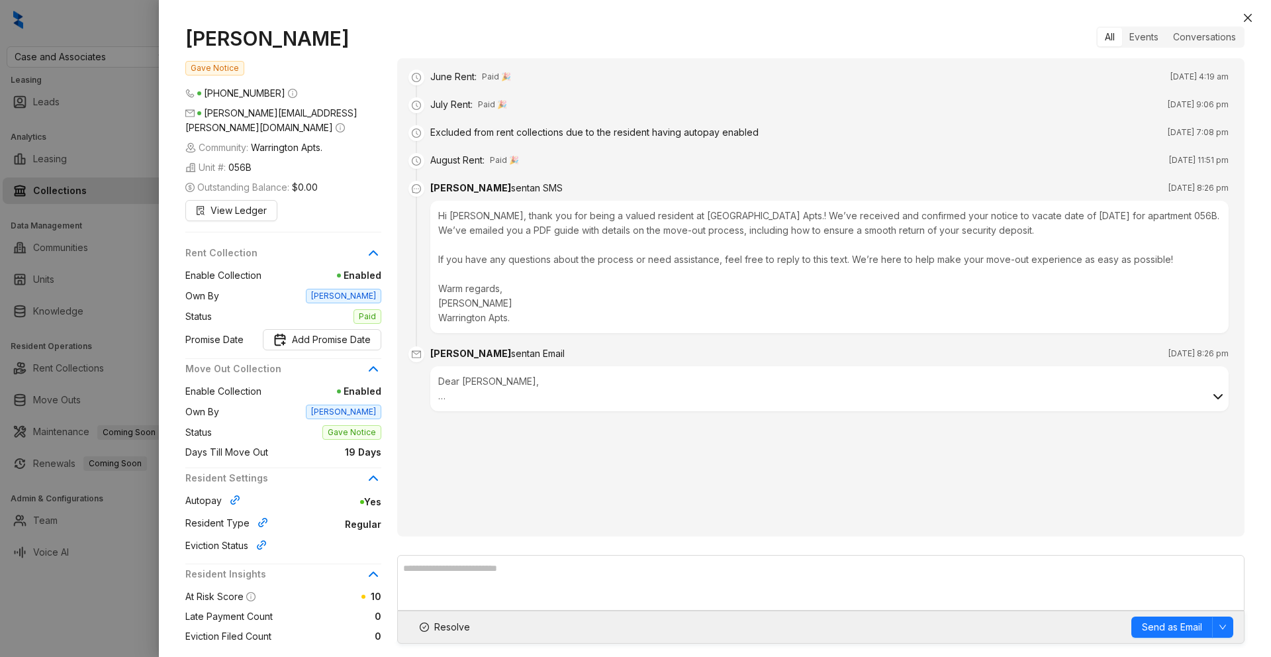 This screenshot has height=657, width=1271. What do you see at coordinates (238, 211) in the screenshot?
I see `span: View Ledger` at bounding box center [238, 211].